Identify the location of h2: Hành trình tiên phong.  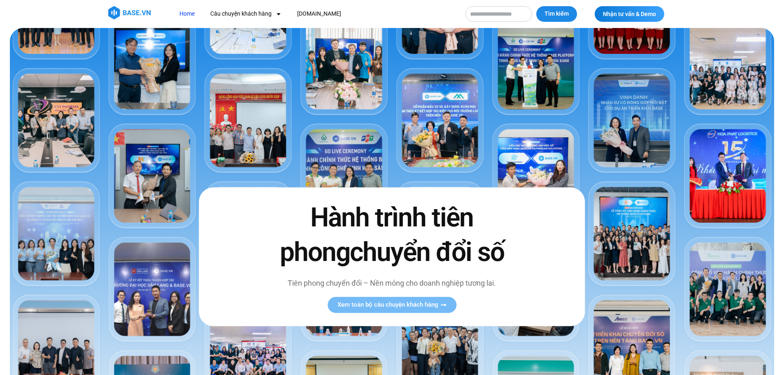
(392, 235).